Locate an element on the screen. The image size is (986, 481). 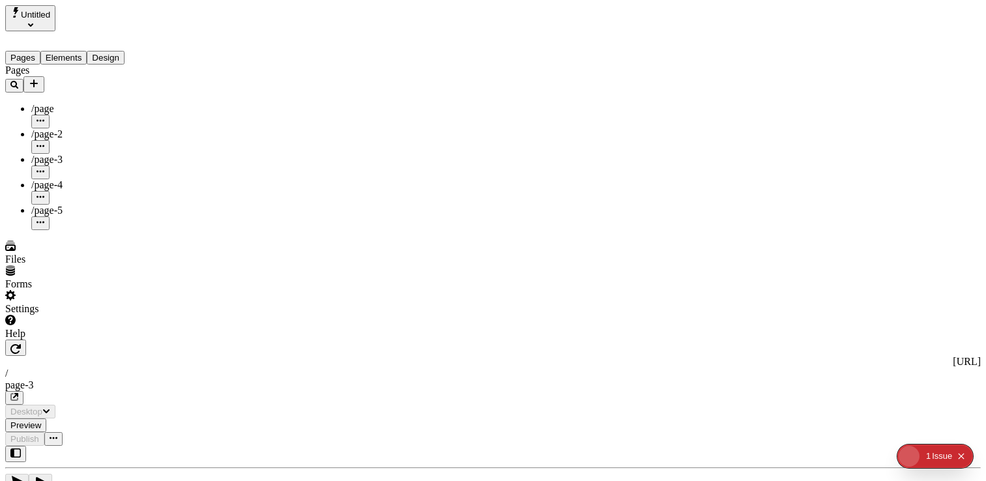
button: Pages is located at coordinates (23, 57).